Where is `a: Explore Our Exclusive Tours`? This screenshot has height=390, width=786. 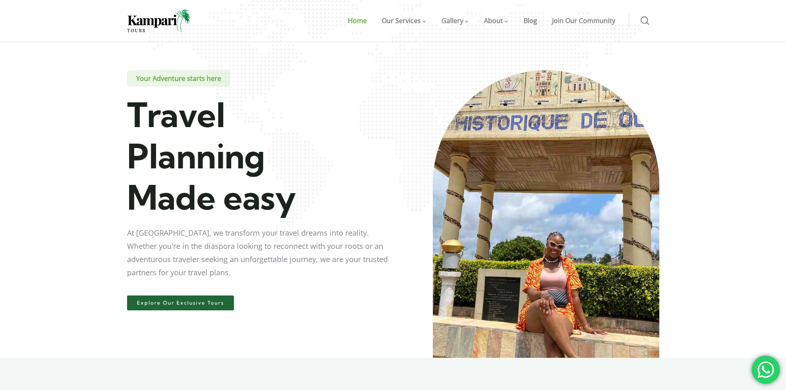
a: Explore Our Exclusive Tours is located at coordinates (180, 303).